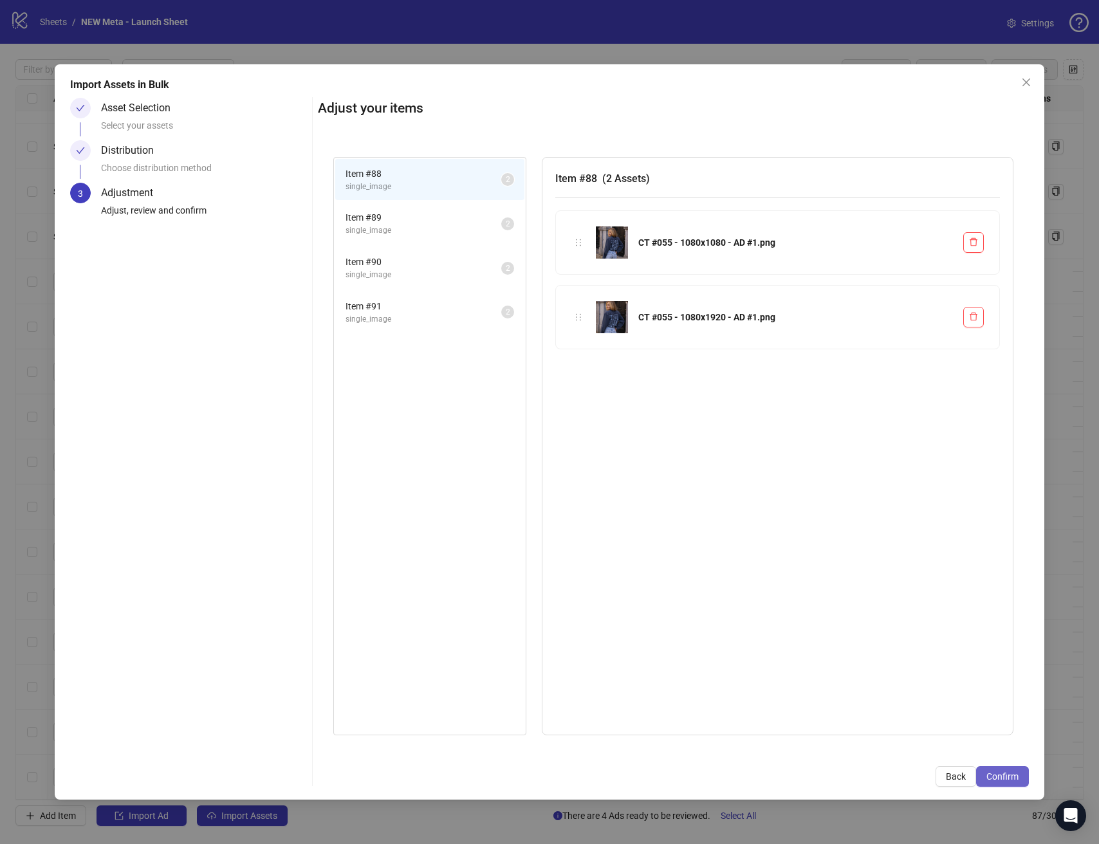 Image resolution: width=1099 pixels, height=844 pixels. What do you see at coordinates (1071, 816) in the screenshot?
I see `div: Open Intercom Messenger` at bounding box center [1071, 816].